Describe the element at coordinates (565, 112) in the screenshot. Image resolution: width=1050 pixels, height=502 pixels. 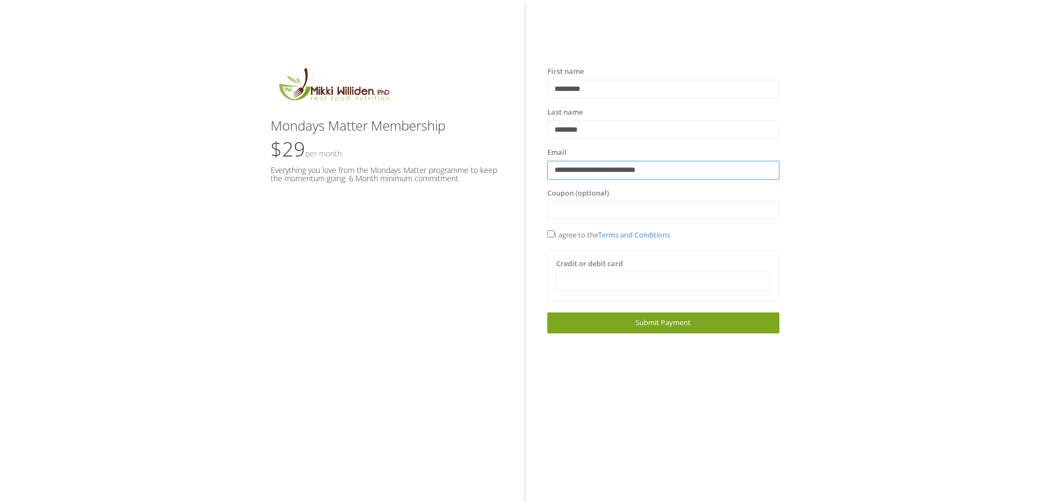
I see `label: Last name` at that location.